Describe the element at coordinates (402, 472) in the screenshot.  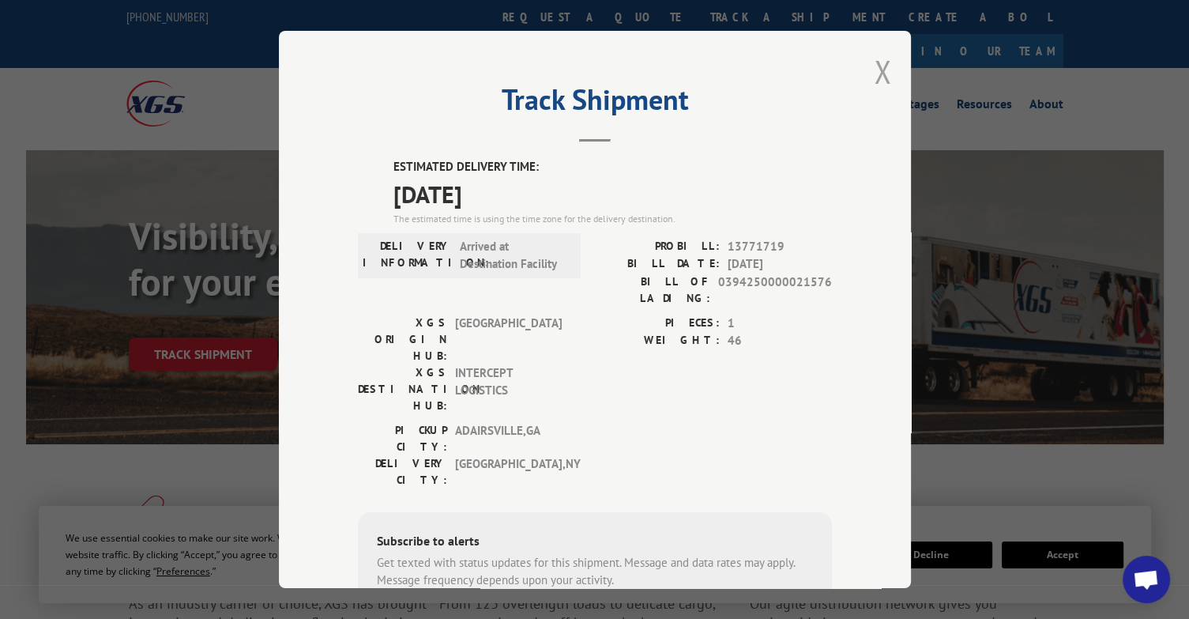
I see `label: DELIVERY CITY:` at that location.